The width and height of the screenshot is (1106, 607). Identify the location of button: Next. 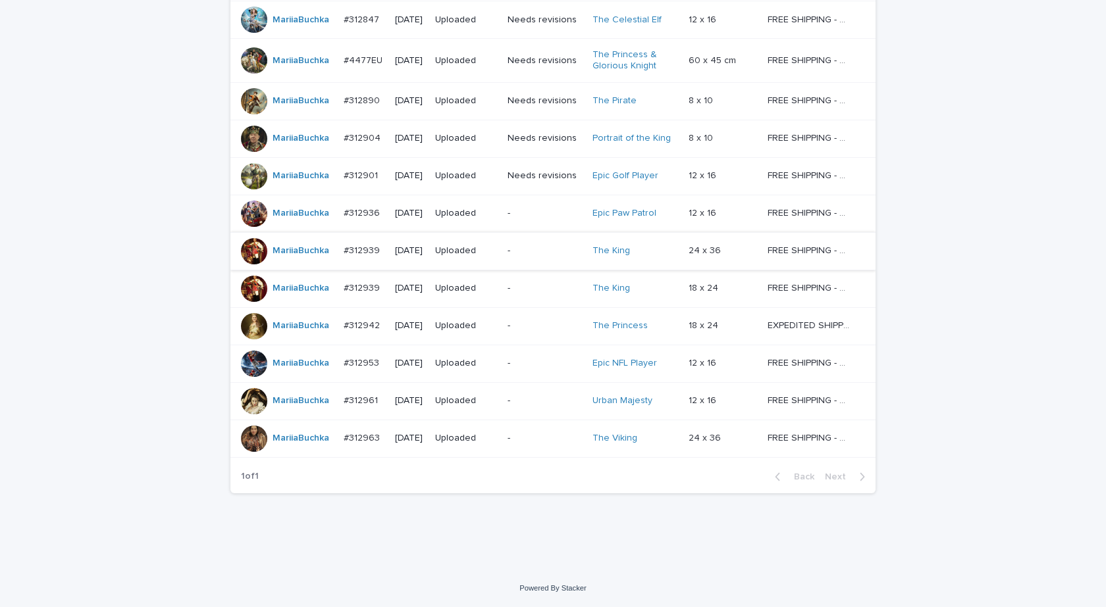
(847, 477).